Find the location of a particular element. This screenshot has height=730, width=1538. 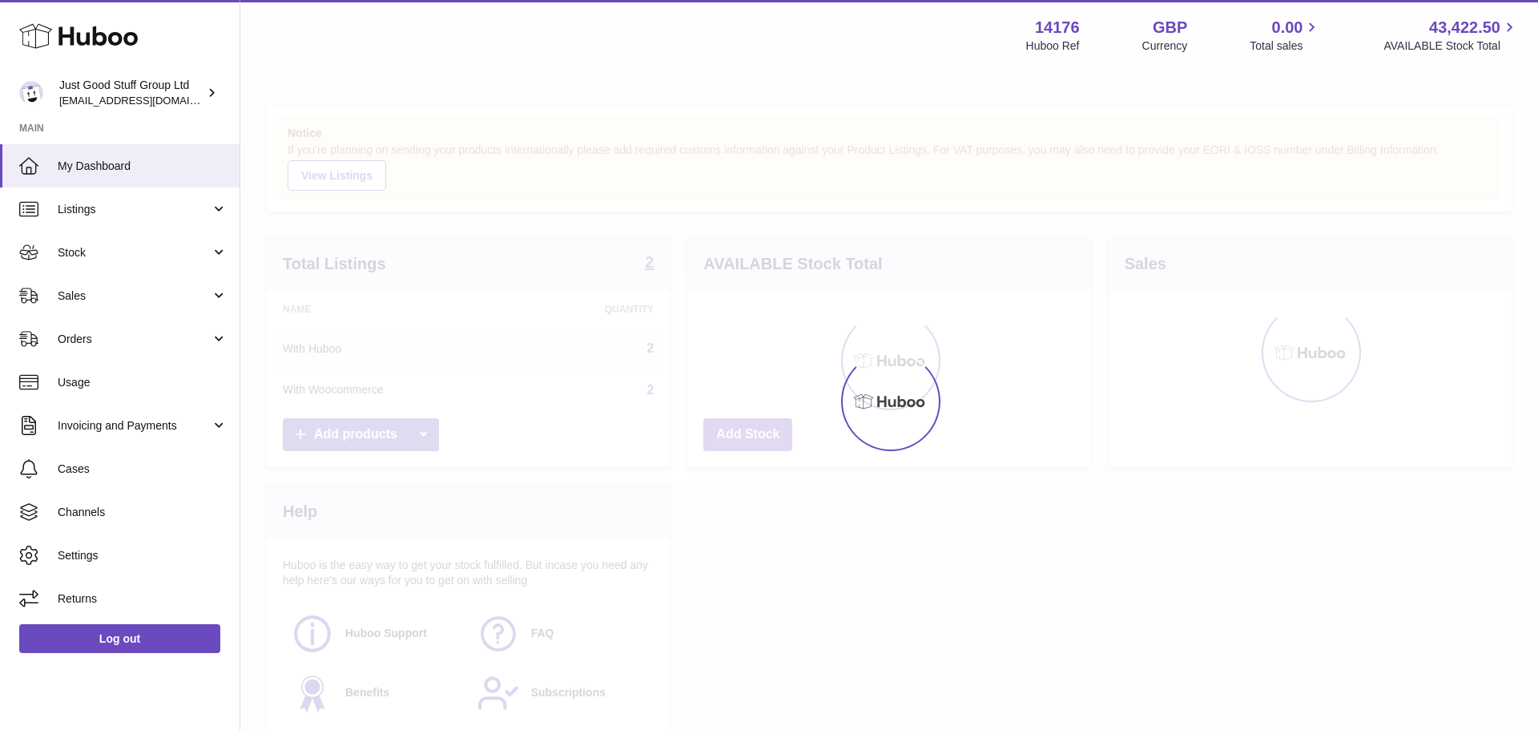

a: 0.00 Total sales is located at coordinates (1285, 35).